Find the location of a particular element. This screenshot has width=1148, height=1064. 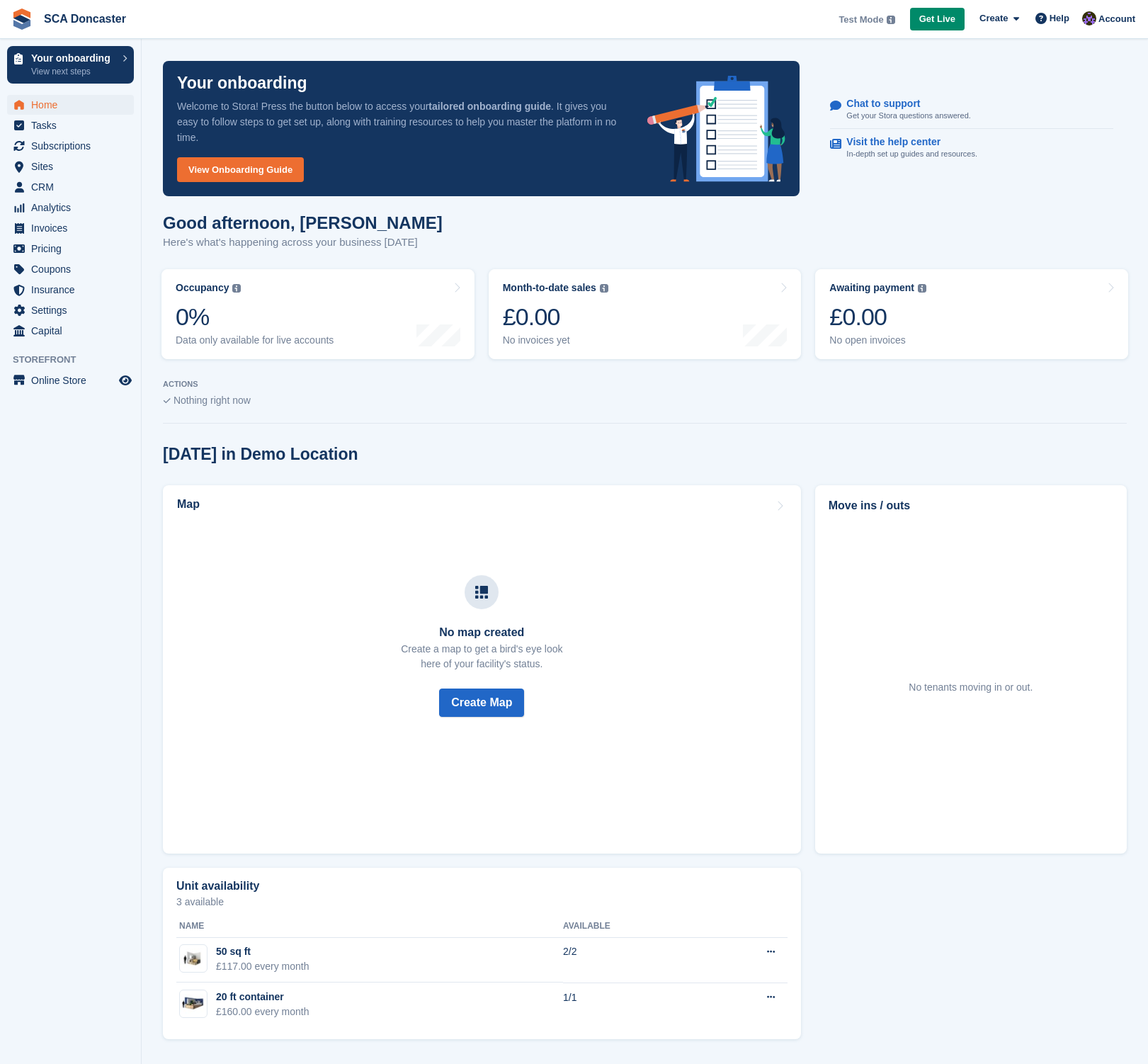

span: Account is located at coordinates (1117, 20).